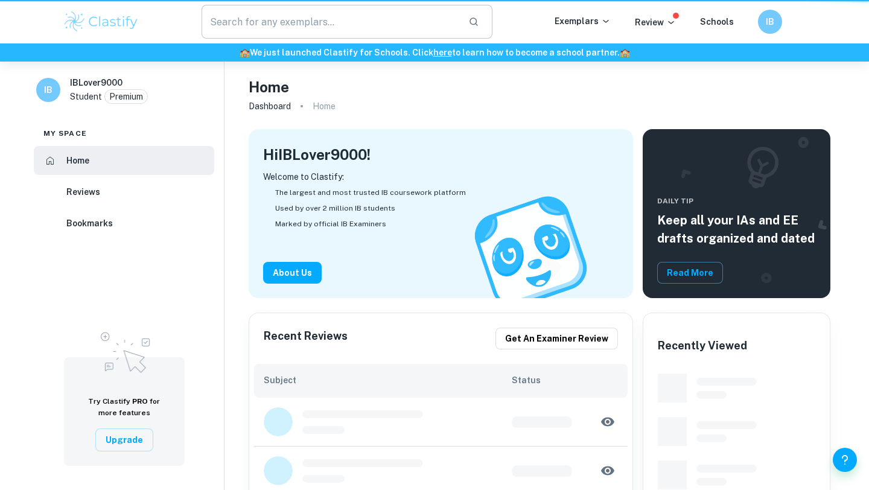 Image resolution: width=869 pixels, height=490 pixels. Describe the element at coordinates (292, 273) in the screenshot. I see `a: About Us` at that location.